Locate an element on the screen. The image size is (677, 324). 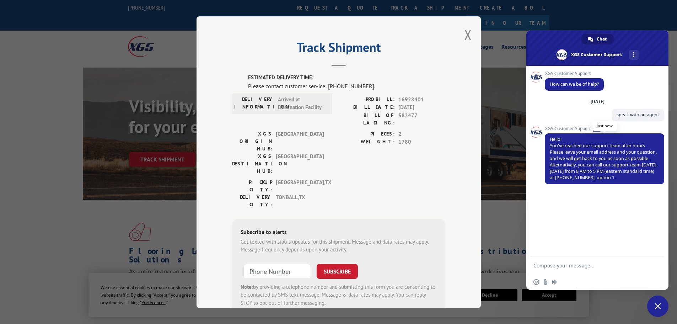
label: PROBILL: is located at coordinates (367, 99).